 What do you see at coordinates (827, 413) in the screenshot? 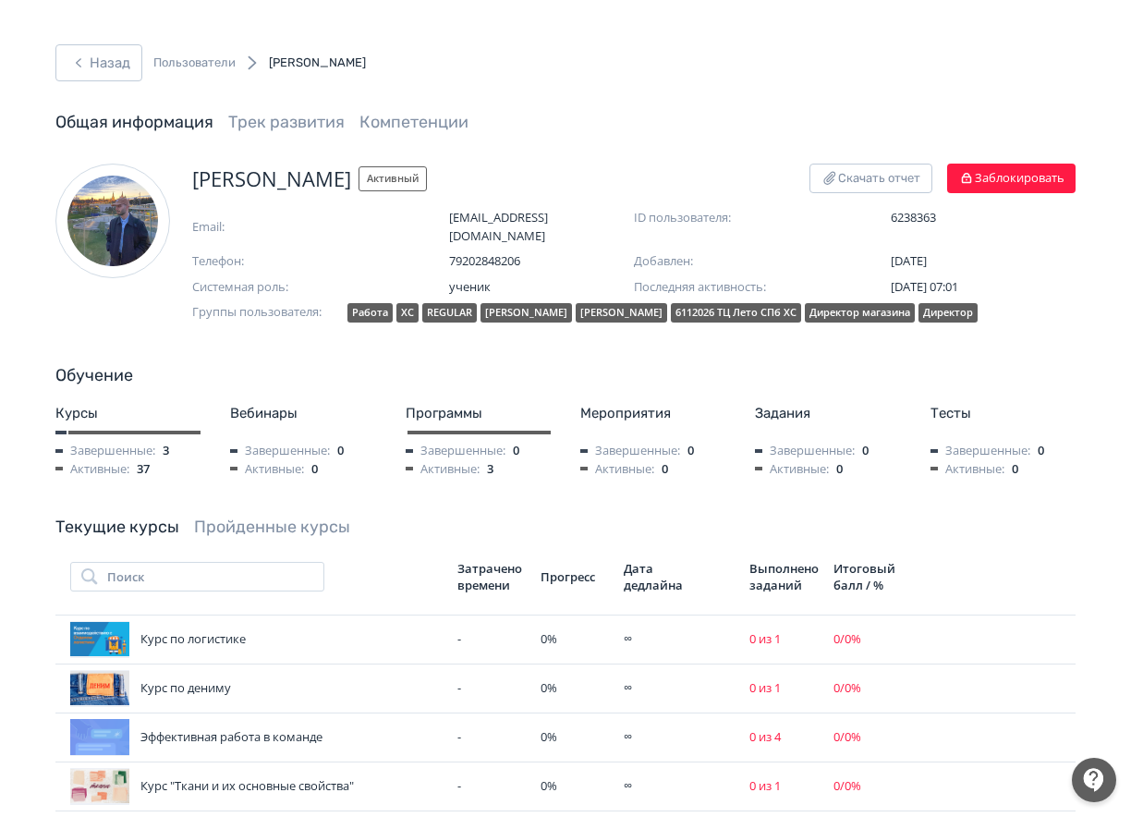
I see `div: Задания` at bounding box center [827, 413].